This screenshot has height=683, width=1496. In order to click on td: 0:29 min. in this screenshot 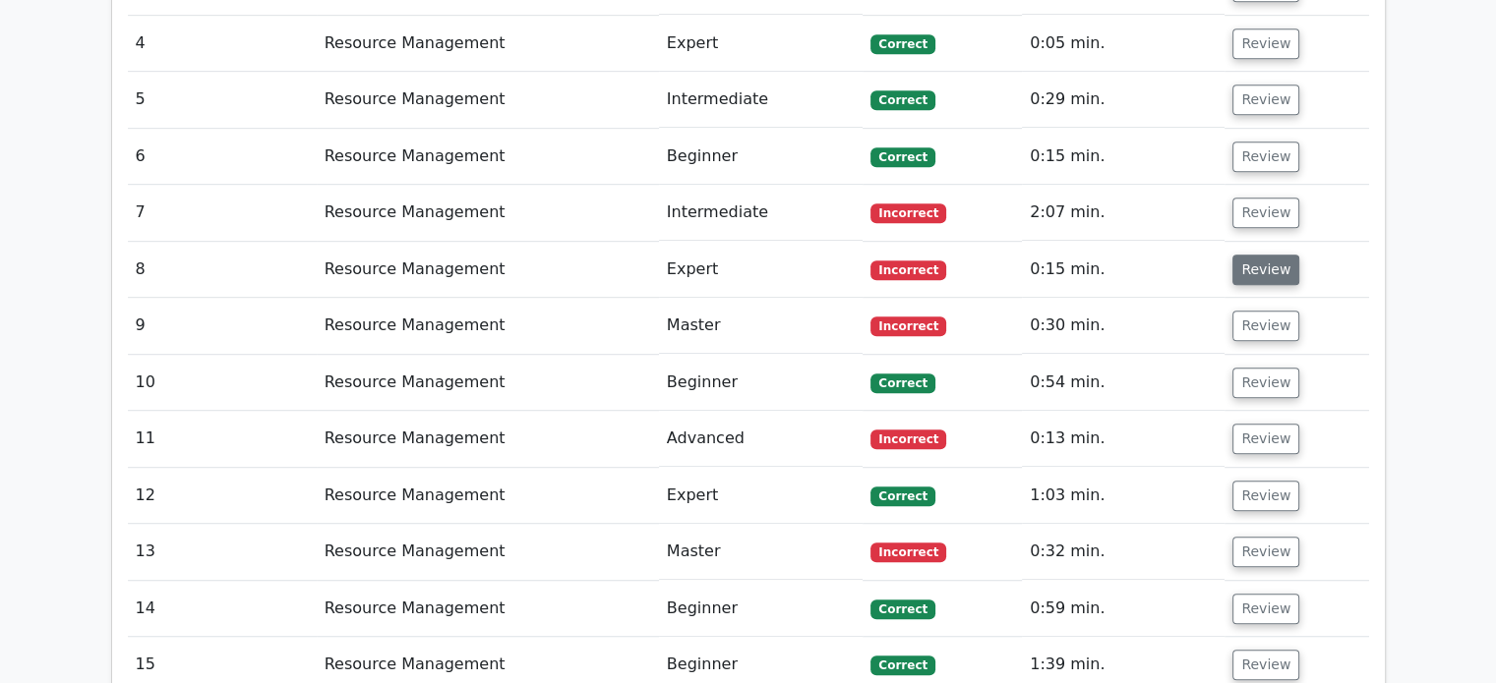, I will do `click(1123, 99)`.